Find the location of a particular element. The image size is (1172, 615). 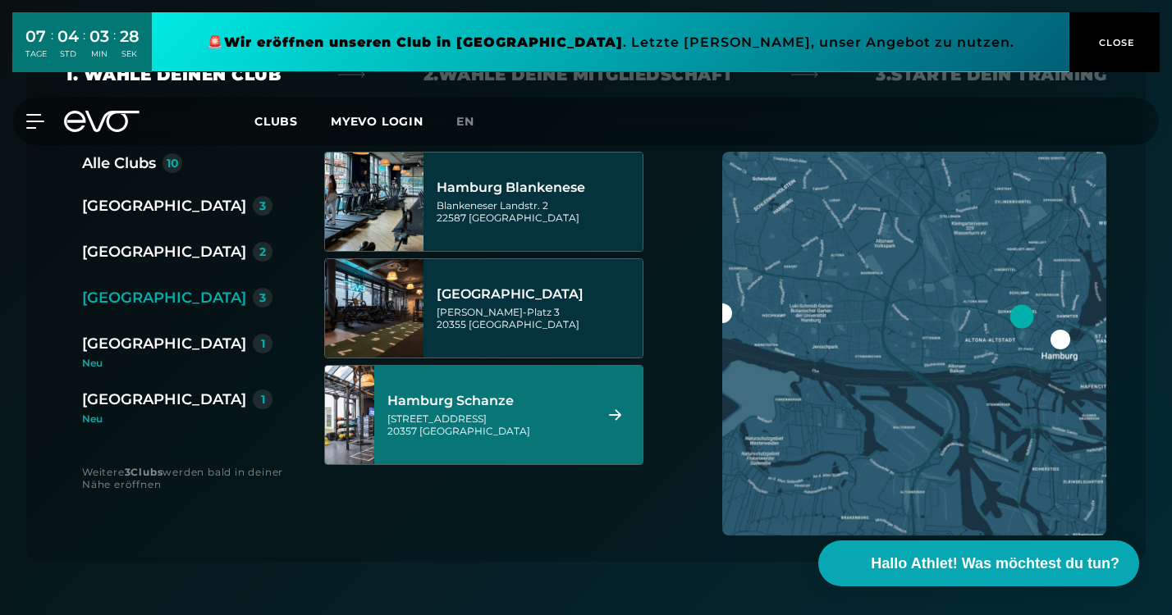

div: MIN is located at coordinates (99, 54).